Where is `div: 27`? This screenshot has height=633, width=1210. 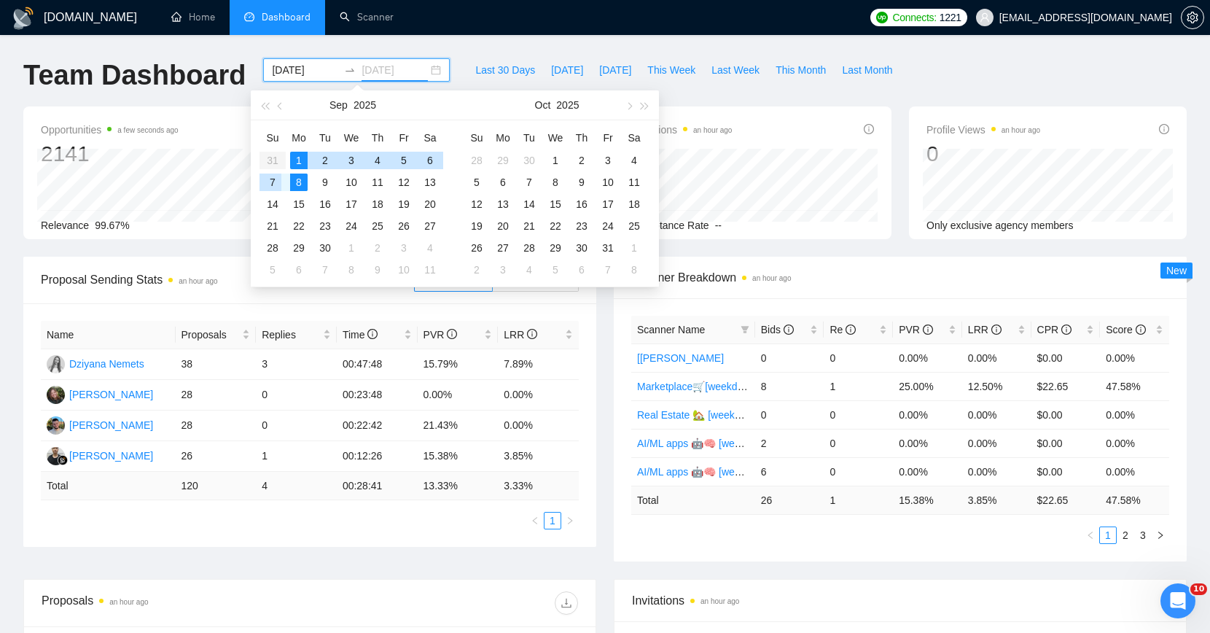
div: 27 is located at coordinates (430, 226).